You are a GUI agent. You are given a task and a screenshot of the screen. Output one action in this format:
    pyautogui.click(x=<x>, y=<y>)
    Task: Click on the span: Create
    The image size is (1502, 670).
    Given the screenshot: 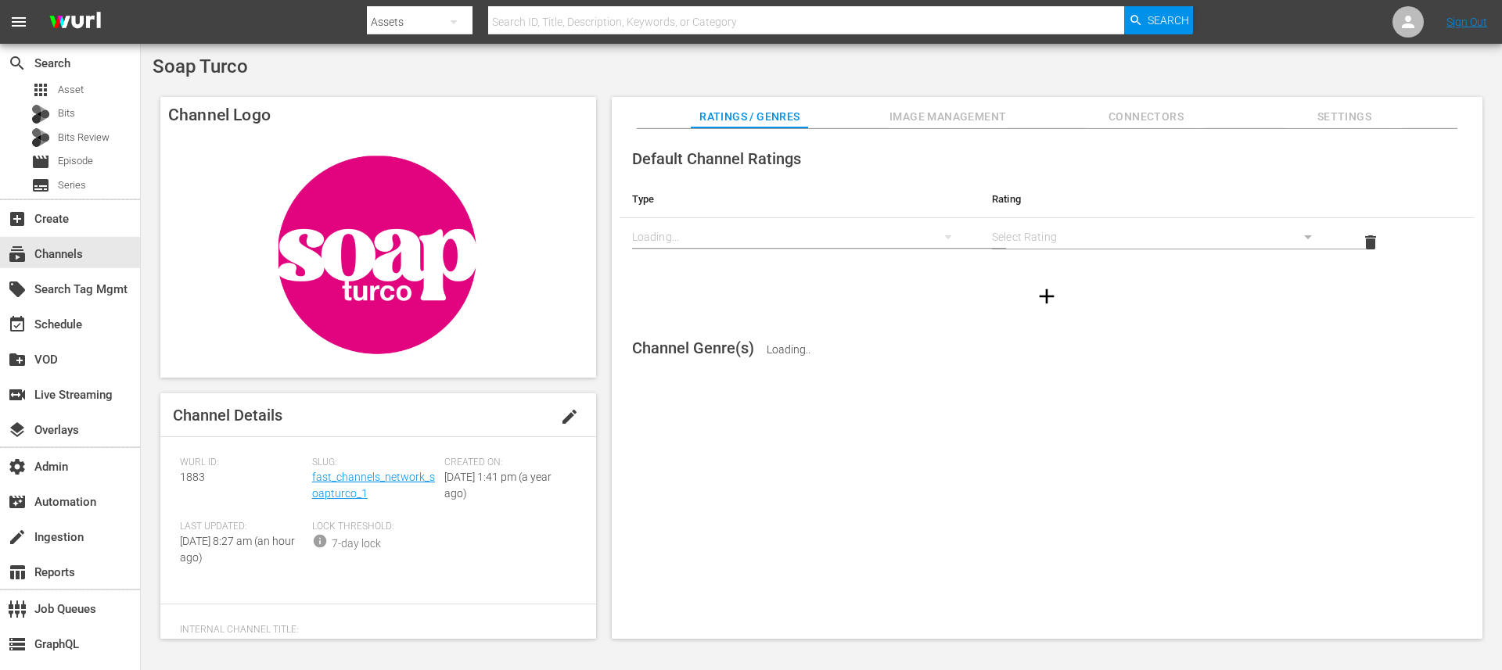 What is the action you would take?
    pyautogui.click(x=17, y=219)
    